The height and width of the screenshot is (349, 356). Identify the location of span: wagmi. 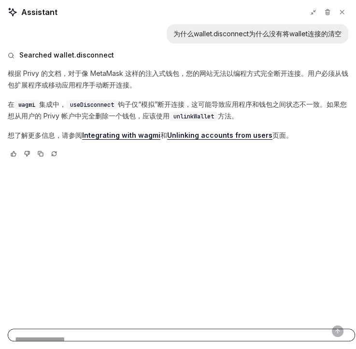
(27, 105).